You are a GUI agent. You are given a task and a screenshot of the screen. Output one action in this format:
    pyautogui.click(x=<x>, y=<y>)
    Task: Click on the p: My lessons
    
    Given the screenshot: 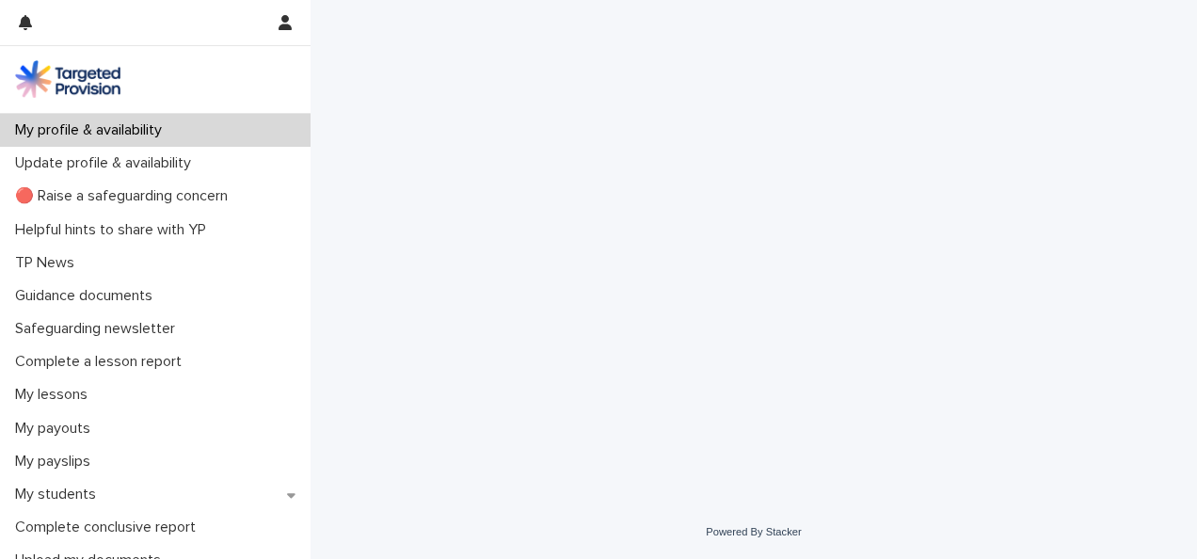 What is the action you would take?
    pyautogui.click(x=55, y=394)
    